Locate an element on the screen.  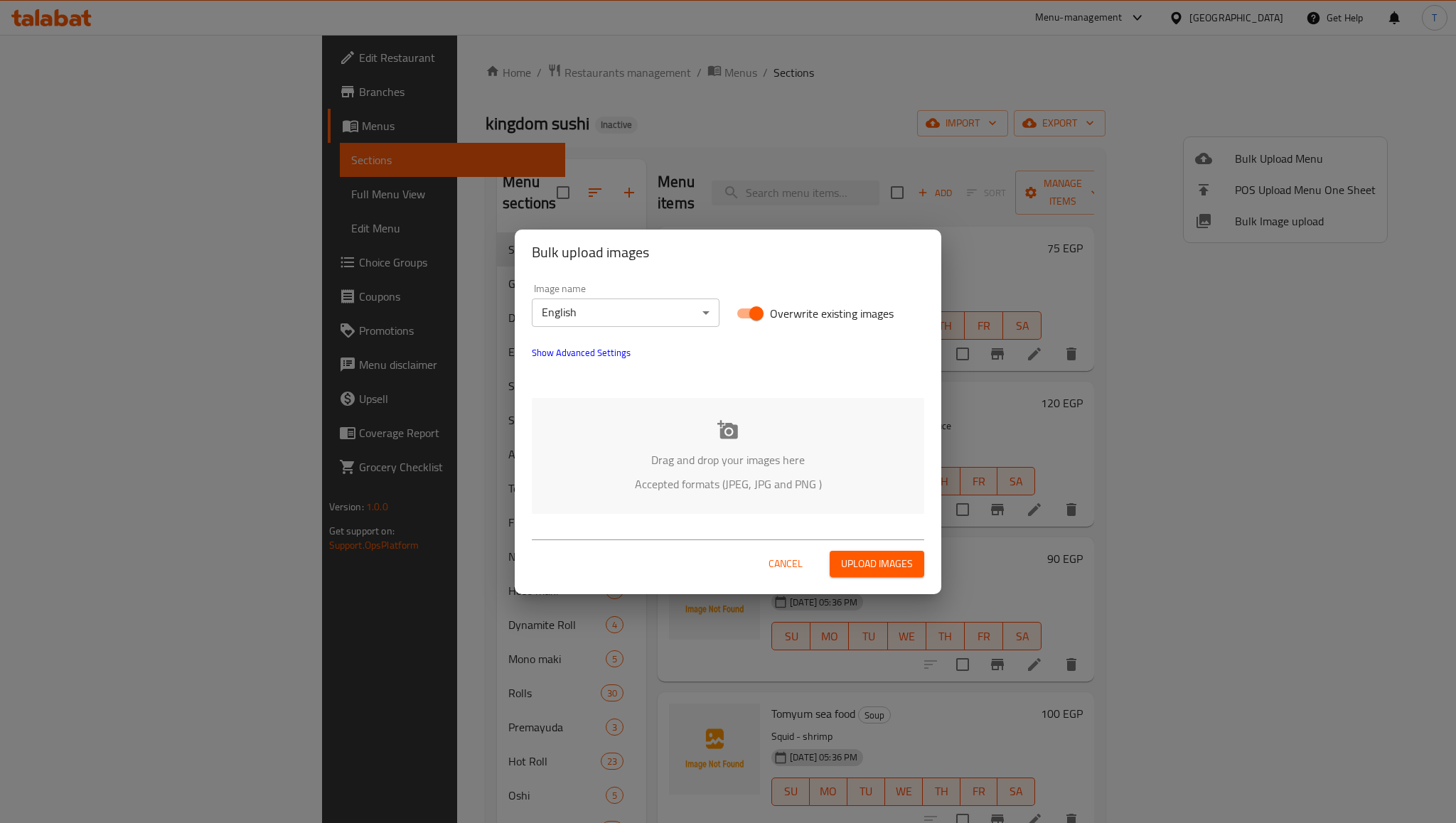
span: Overwrite existing images is located at coordinates (832, 313).